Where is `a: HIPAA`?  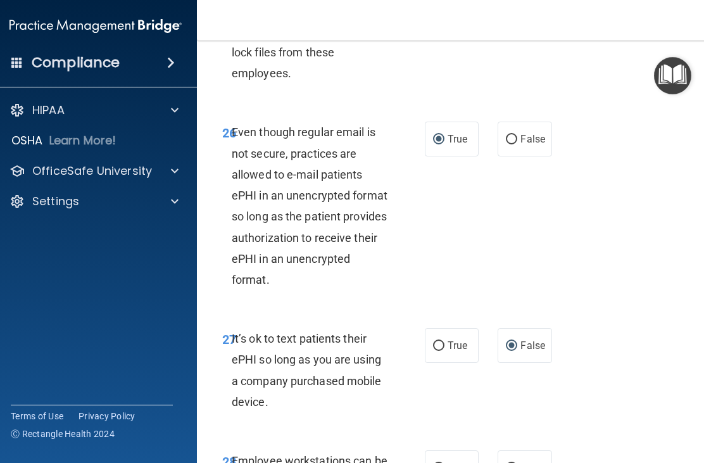 a: HIPAA is located at coordinates (94, 110).